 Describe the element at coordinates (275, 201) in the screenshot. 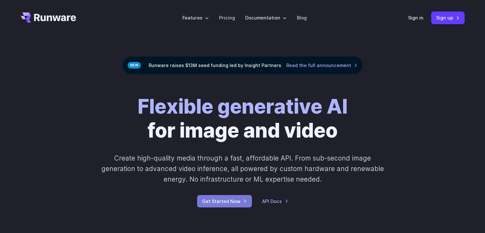

I see `a: API Docs` at that location.